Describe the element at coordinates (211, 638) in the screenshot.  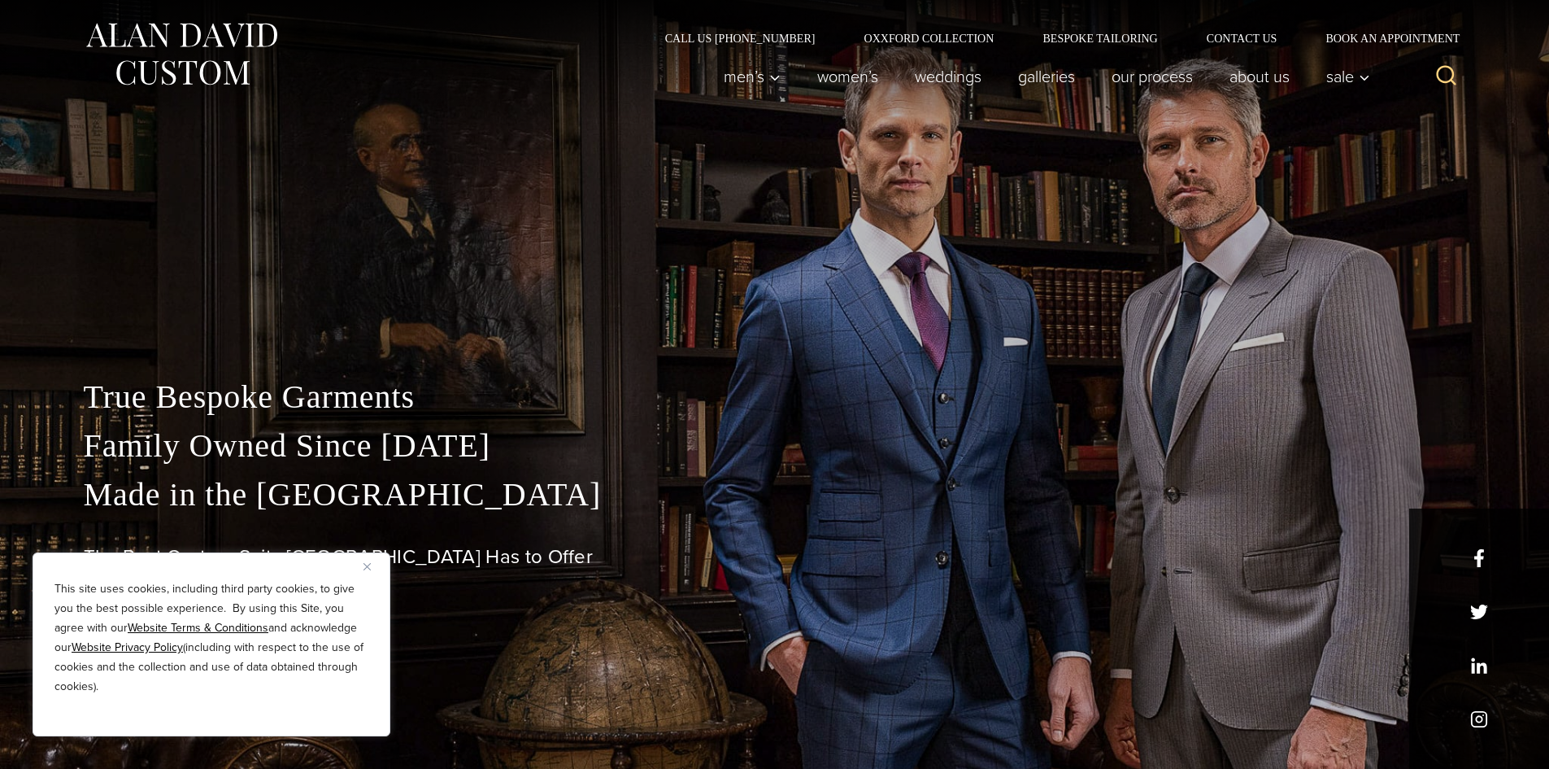
I see `p: This site uses cookies, including third party cookies, to give you the best possible experience. ...` at that location.